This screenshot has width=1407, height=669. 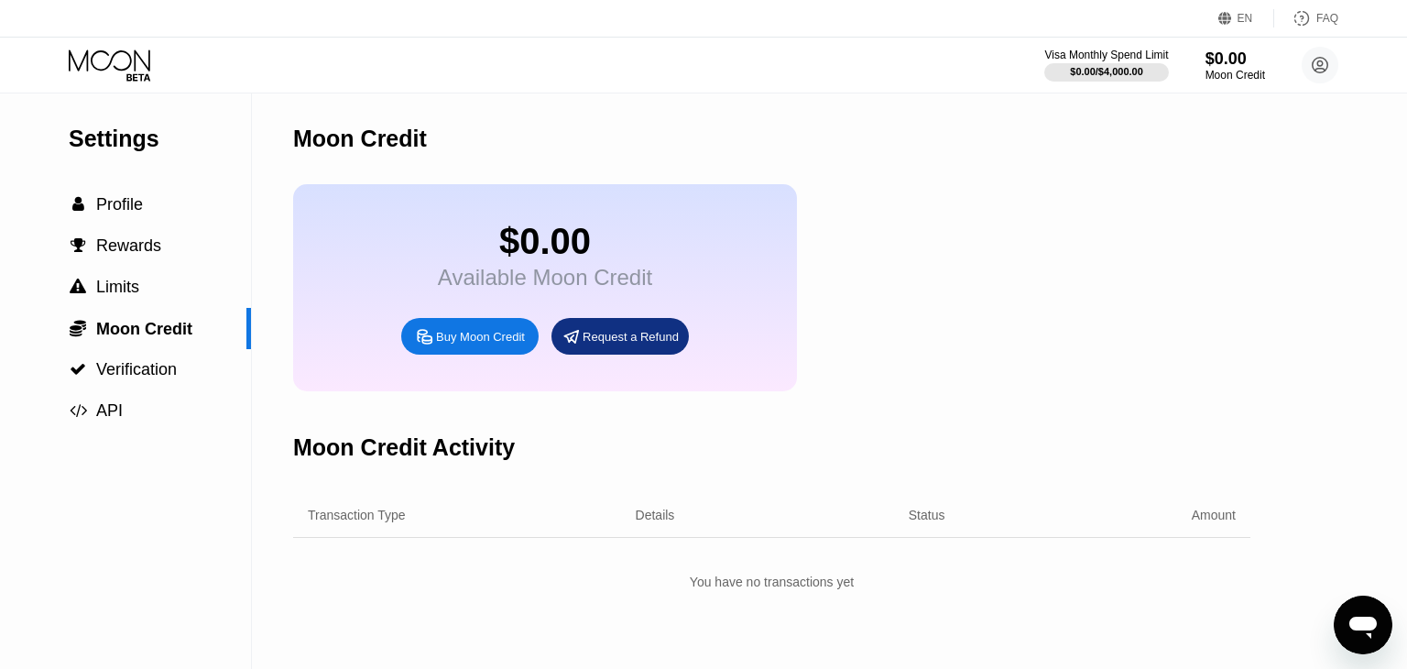 What do you see at coordinates (128, 245) in the screenshot?
I see `span: Rewards` at bounding box center [128, 245].